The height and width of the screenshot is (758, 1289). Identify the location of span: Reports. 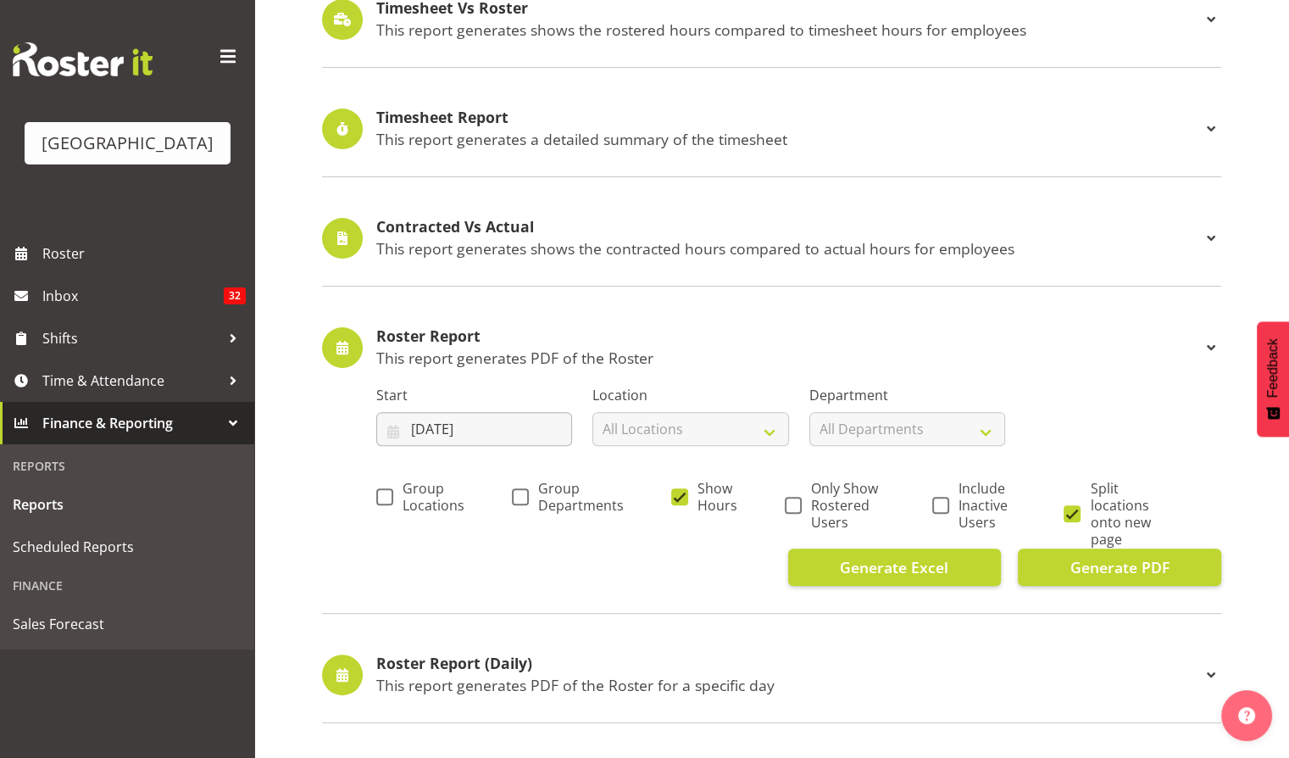
(127, 504).